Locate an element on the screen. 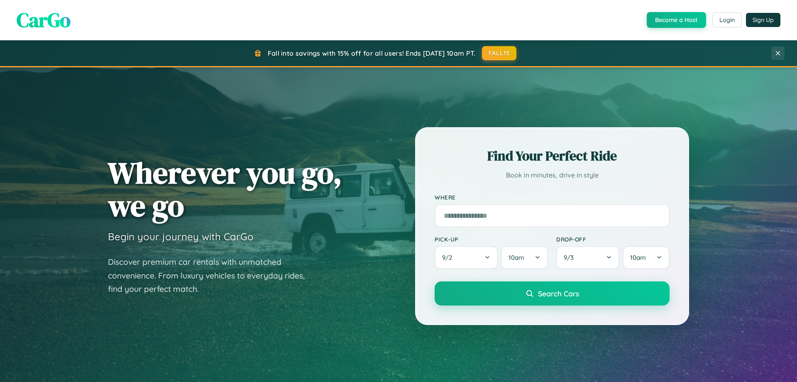 The height and width of the screenshot is (382, 797). span: CarGo is located at coordinates (44, 20).